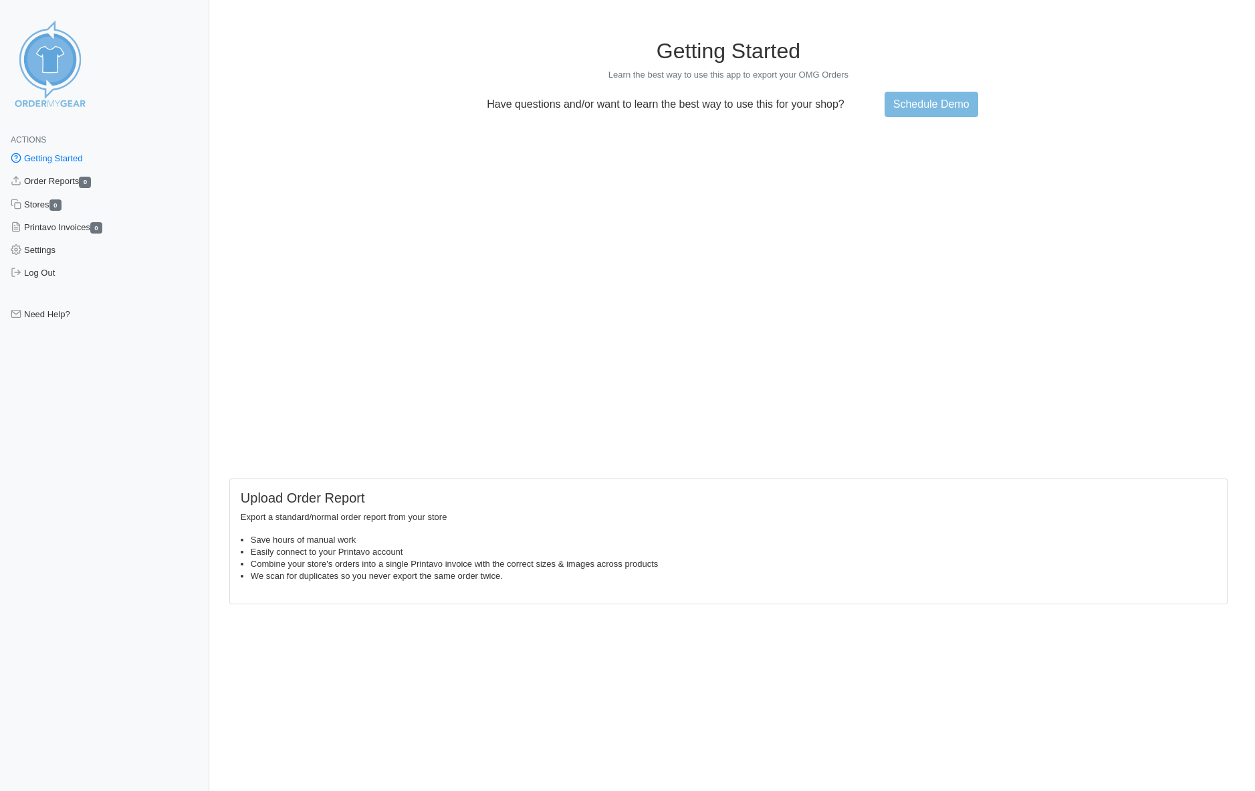  What do you see at coordinates (734, 564) in the screenshot?
I see `li: Combine your store's orders into a single Printavo invoice with the correct sizes & images across...` at bounding box center [734, 564].